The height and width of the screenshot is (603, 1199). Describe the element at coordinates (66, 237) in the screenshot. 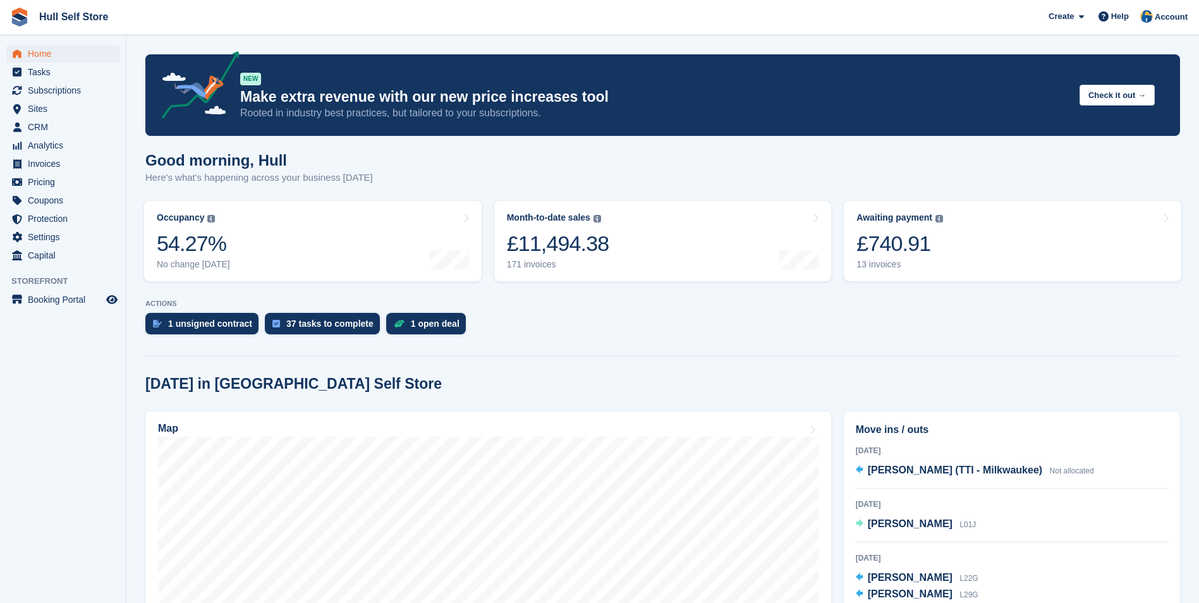

I see `span: Settings` at that location.